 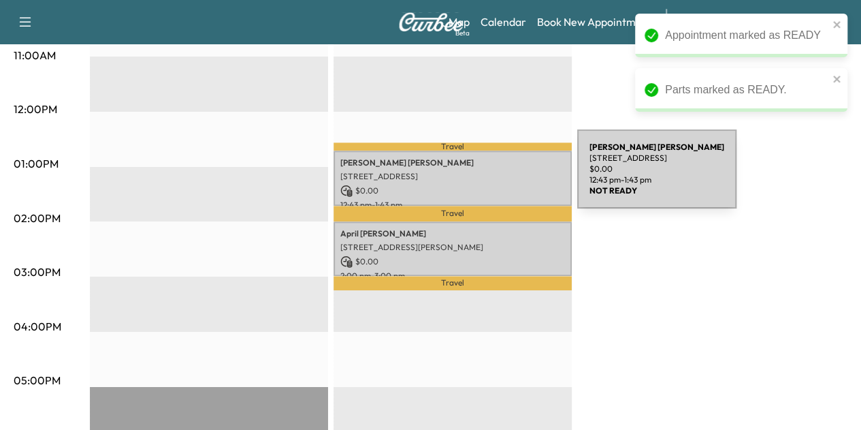 I want to click on p: 05:00PM, so click(x=37, y=380).